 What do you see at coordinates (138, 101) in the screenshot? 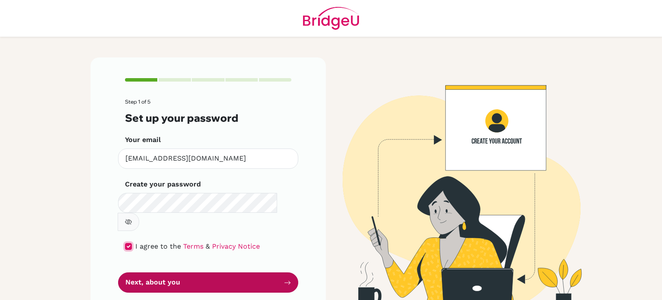
I see `span: Step 1 of 5` at bounding box center [138, 101].